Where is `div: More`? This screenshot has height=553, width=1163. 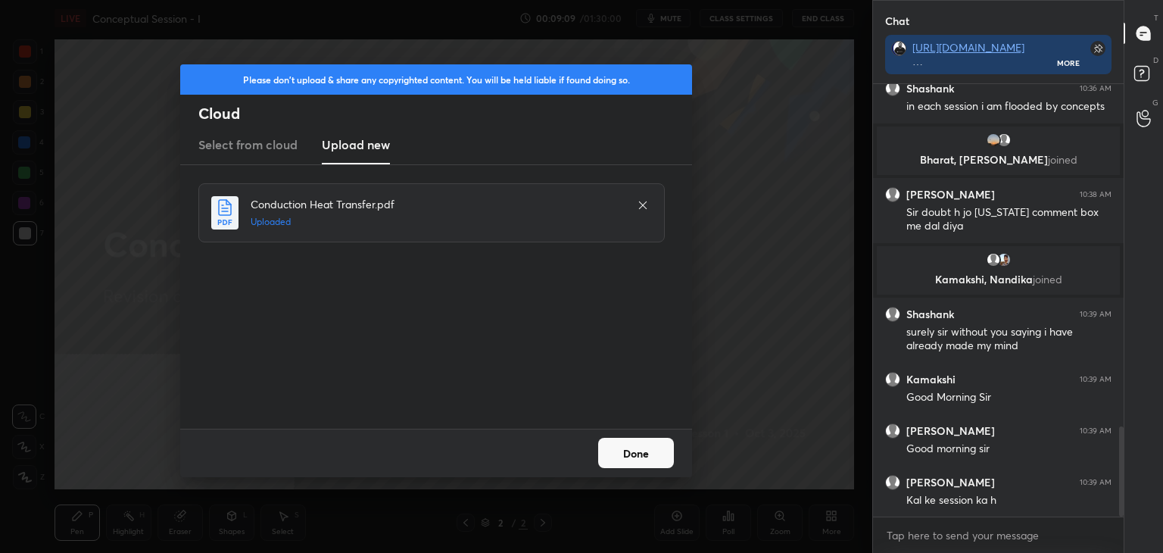
div: More is located at coordinates (1068, 63).